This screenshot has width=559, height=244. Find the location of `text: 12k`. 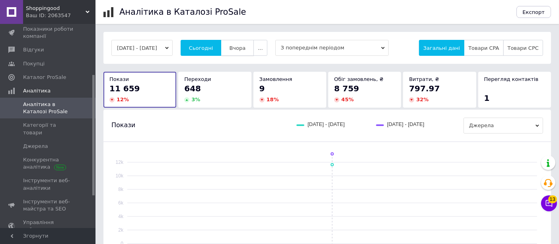

text: 12k is located at coordinates (120, 162).